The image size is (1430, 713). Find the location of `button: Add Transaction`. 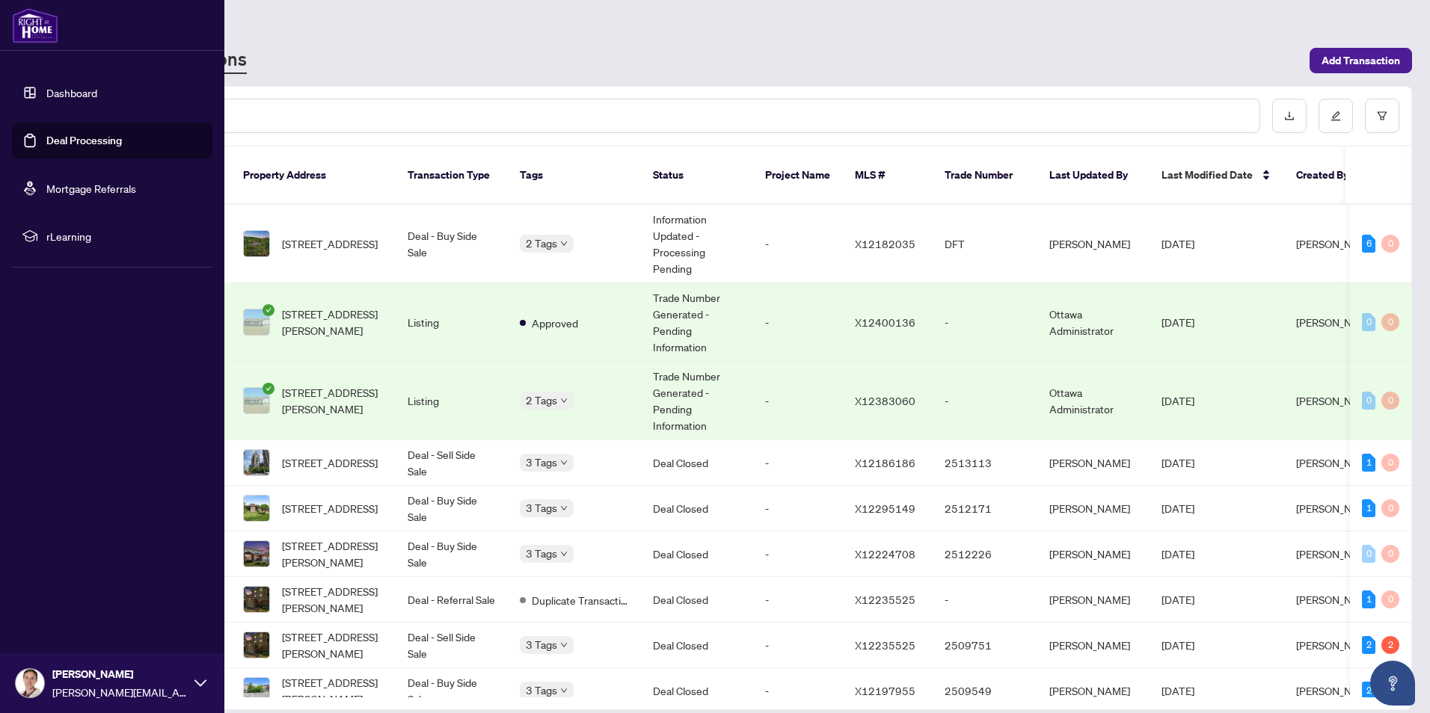

button: Add Transaction is located at coordinates (1360, 61).